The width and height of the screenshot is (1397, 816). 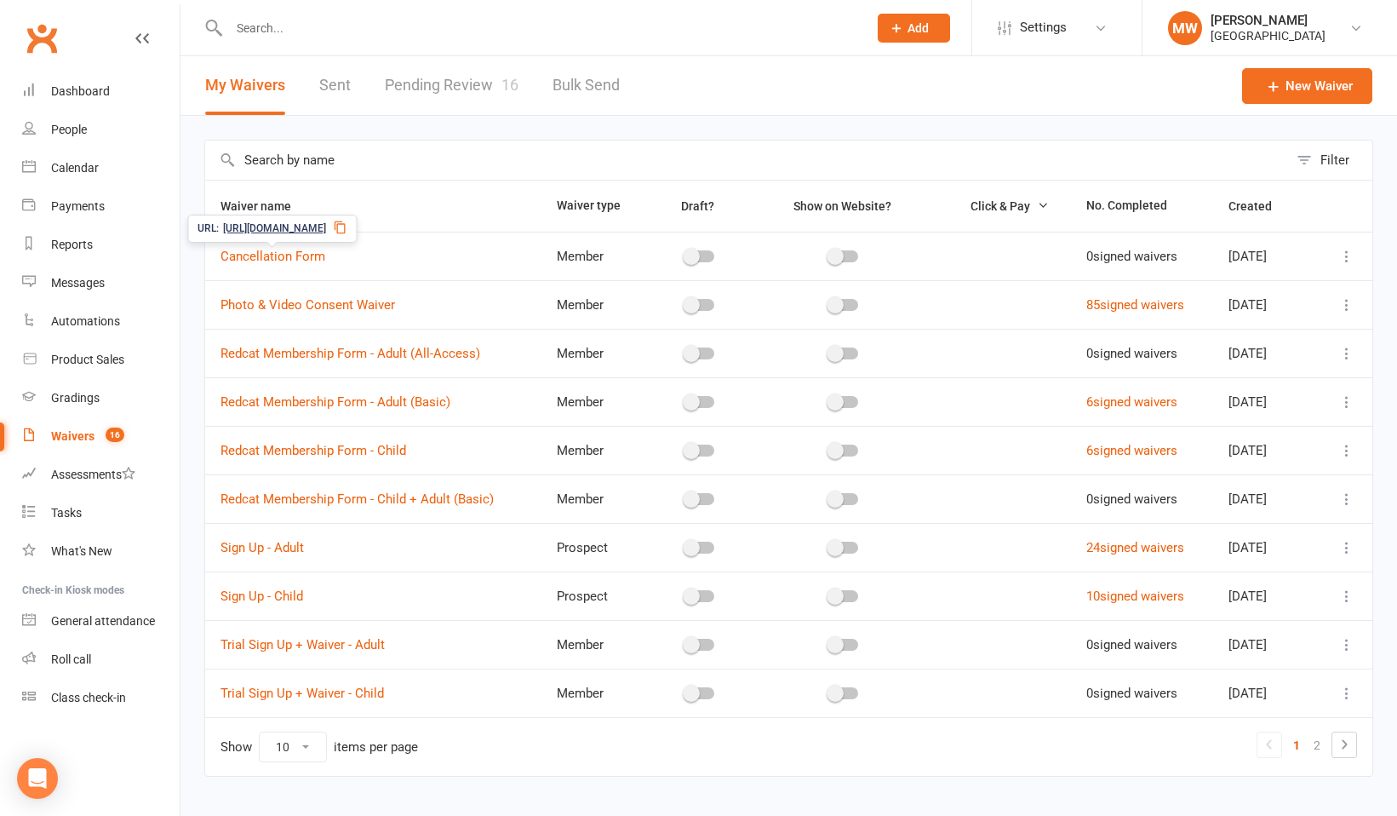 What do you see at coordinates (1297, 745) in the screenshot?
I see `a: 1` at bounding box center [1297, 745].